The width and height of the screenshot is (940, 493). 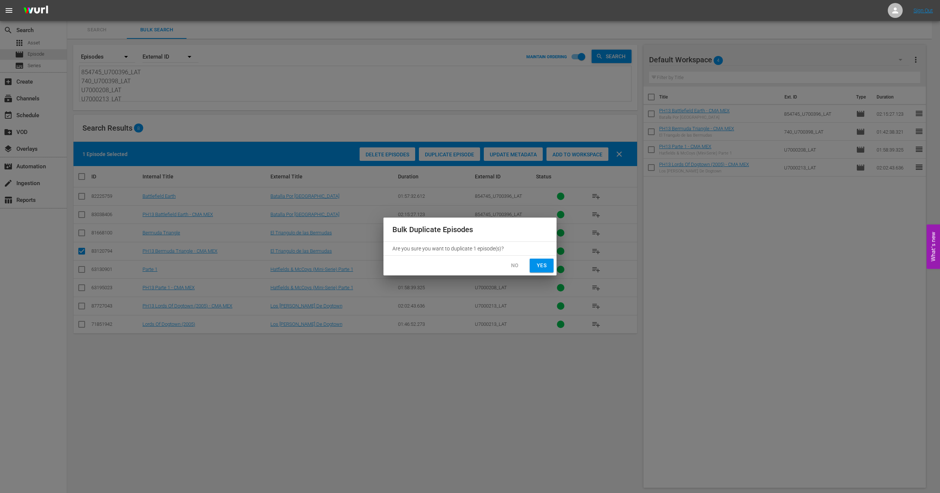 What do you see at coordinates (470, 229) in the screenshot?
I see `h2: Bulk Duplicate Episodes` at bounding box center [470, 229].